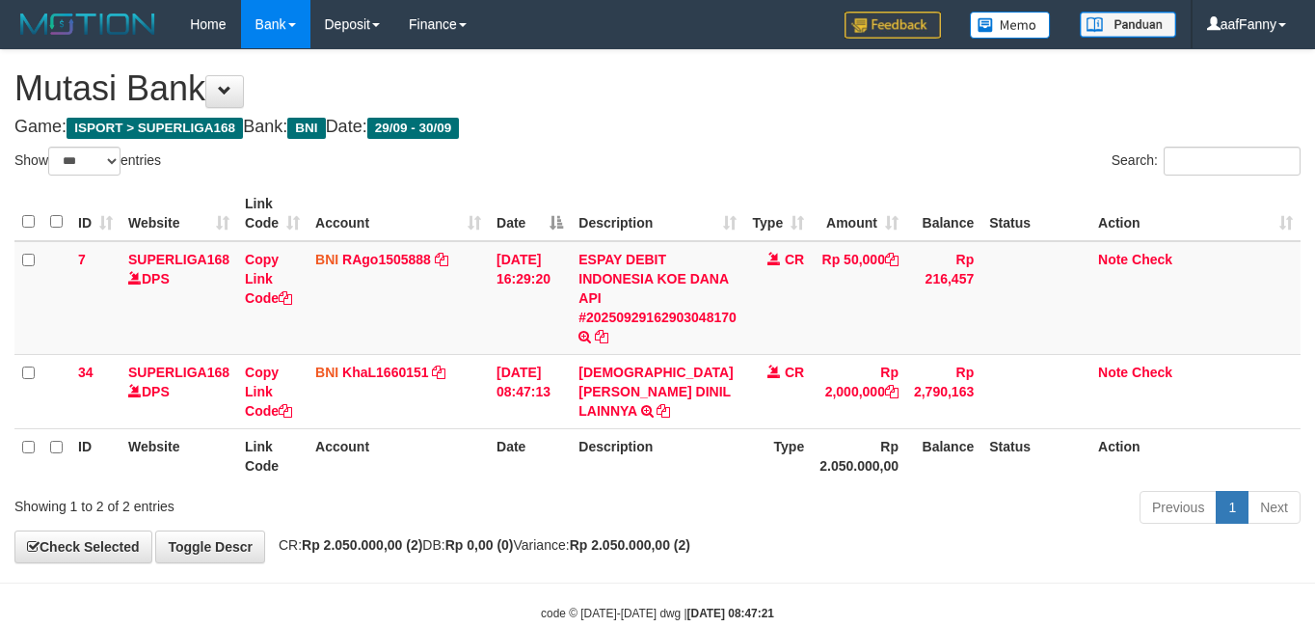 This screenshot has width=1315, height=627. Describe the element at coordinates (657, 127) in the screenshot. I see `h4: Game: Bank: Date:` at that location.